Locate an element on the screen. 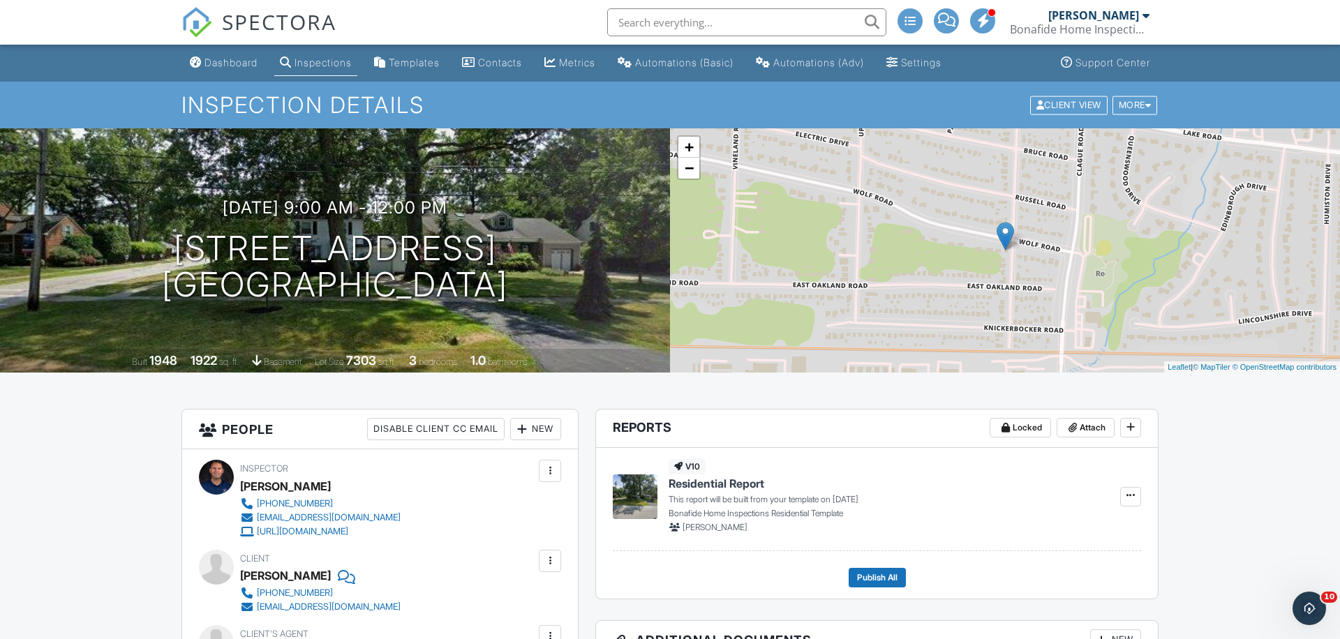 This screenshot has height=639, width=1340. a: © OpenStreetMap contributors is located at coordinates (1284, 367).